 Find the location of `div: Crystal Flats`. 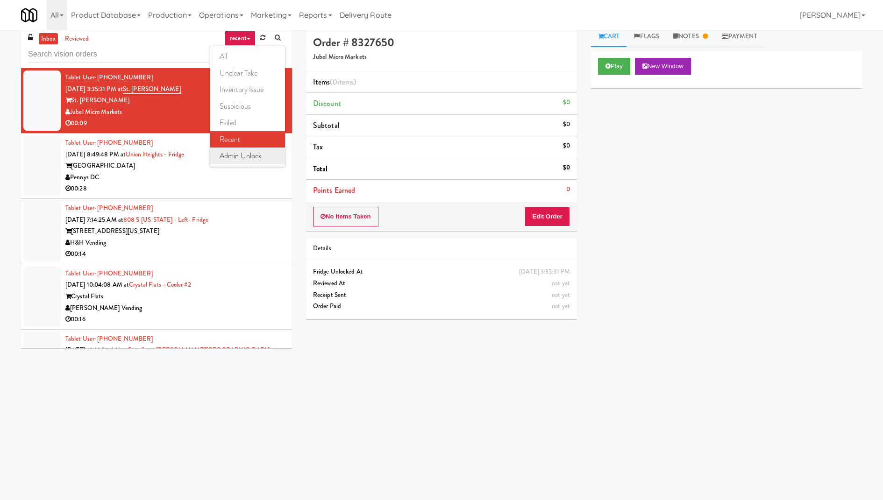

div: Crystal Flats is located at coordinates (175, 297).